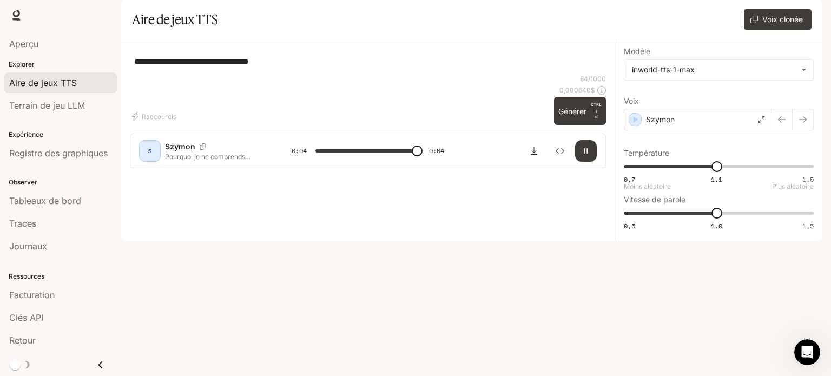 The height and width of the screenshot is (376, 831). Describe the element at coordinates (637, 51) in the screenshot. I see `font: Modèle` at that location.